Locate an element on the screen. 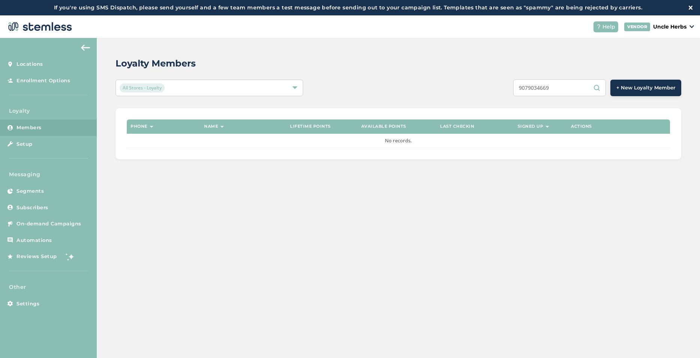  span: Locations is located at coordinates (30, 64).